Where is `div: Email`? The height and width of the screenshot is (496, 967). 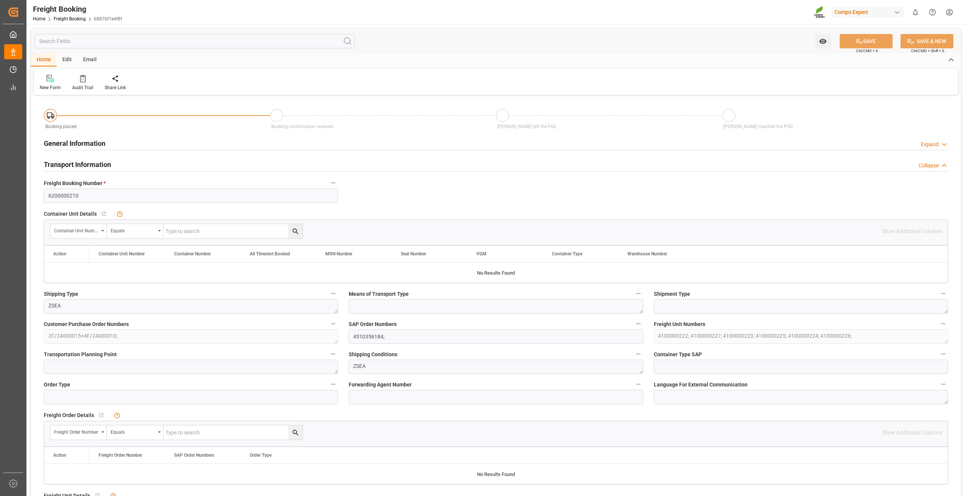 div: Email is located at coordinates (90, 60).